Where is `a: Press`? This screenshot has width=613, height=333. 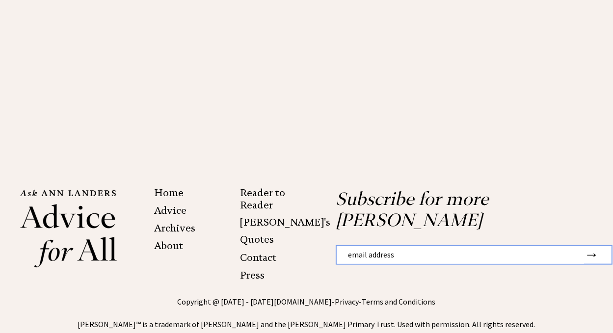
a: Press is located at coordinates (252, 275).